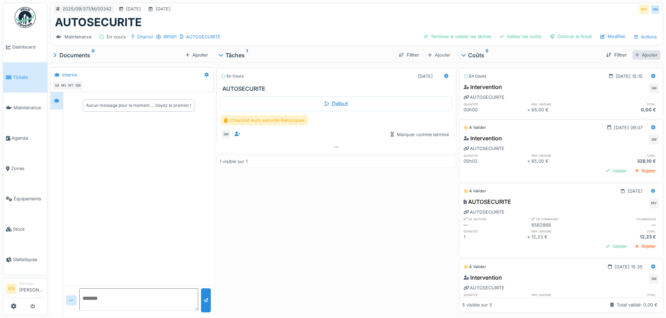  Describe the element at coordinates (118, 55) in the screenshot. I see `div: Documents` at that location.